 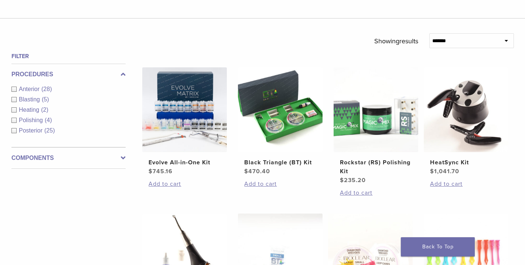 What do you see at coordinates (184, 109) in the screenshot?
I see `img: Evolve All-in-One Kit` at bounding box center [184, 109].